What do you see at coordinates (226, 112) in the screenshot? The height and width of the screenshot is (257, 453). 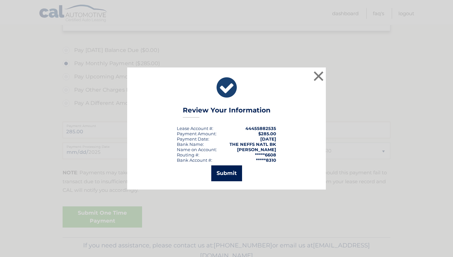 I see `h3: Review Your Information` at bounding box center [226, 112].